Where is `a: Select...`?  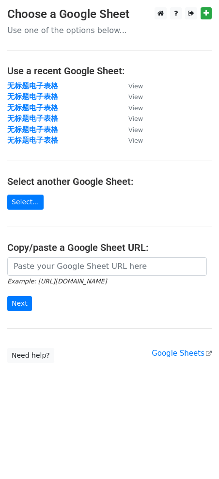 a: Select... is located at coordinates (25, 202).